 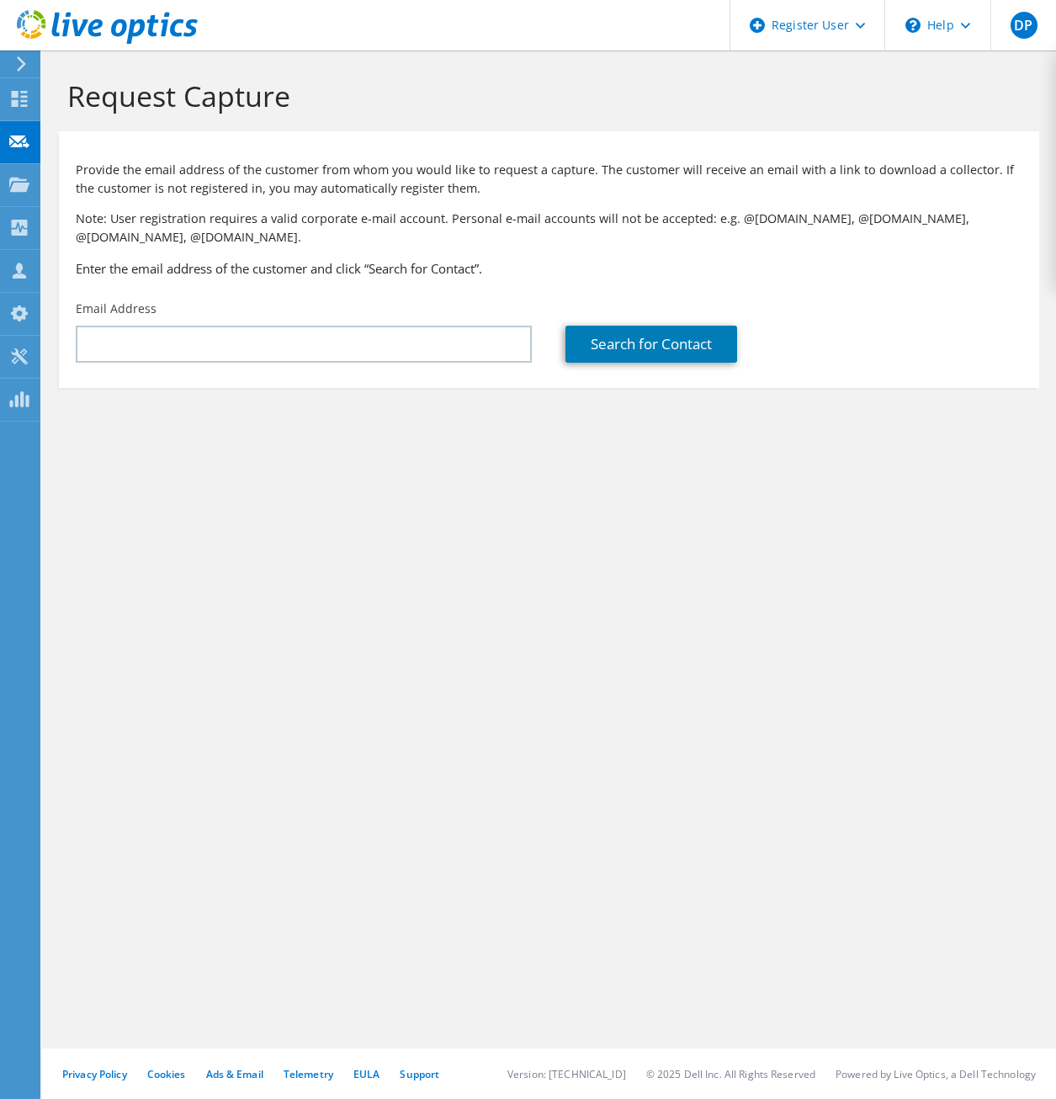 What do you see at coordinates (545, 96) in the screenshot?
I see `h1: Request Capture` at bounding box center [545, 96].